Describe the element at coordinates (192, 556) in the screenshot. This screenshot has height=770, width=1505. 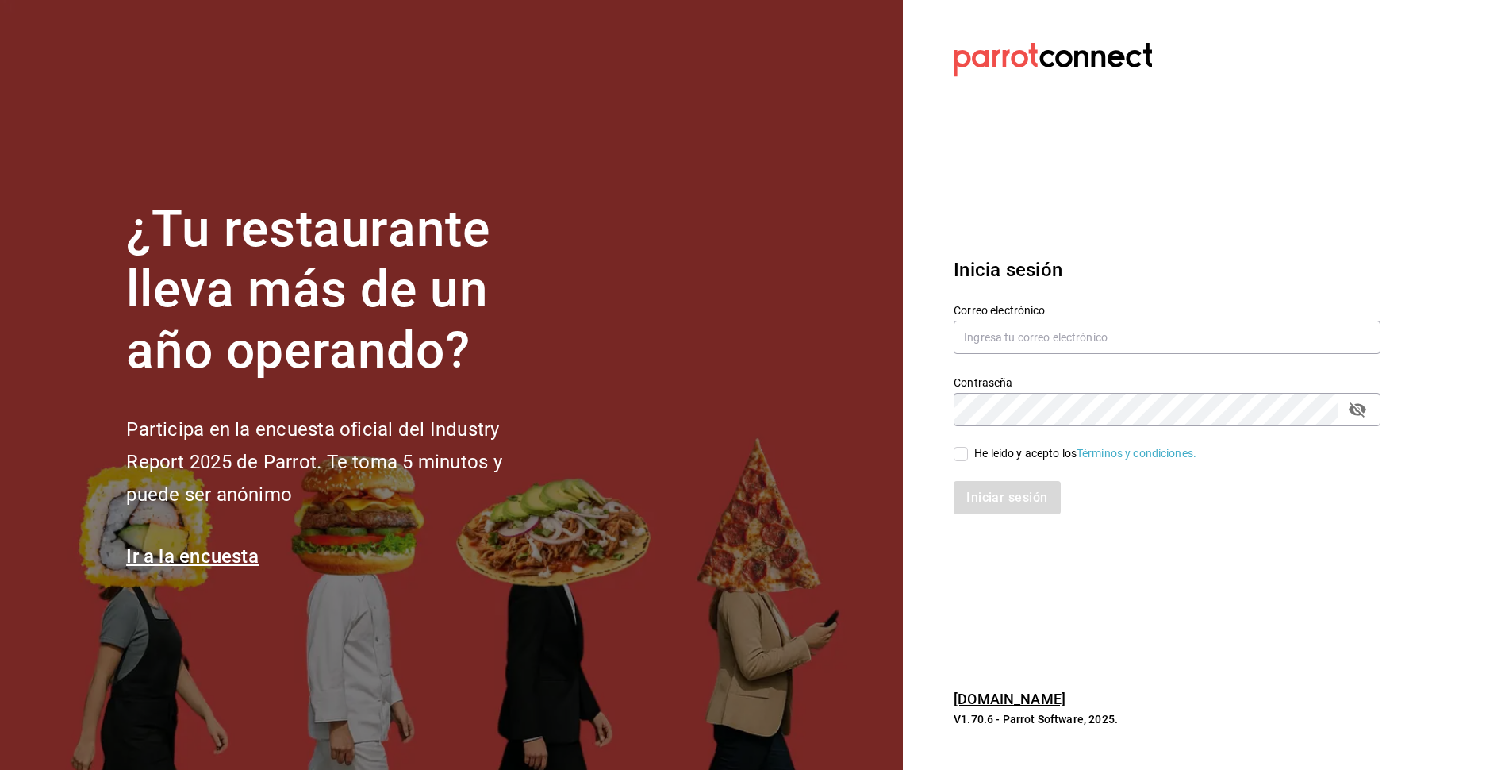
I see `a: Ir a la encuesta` at that location.